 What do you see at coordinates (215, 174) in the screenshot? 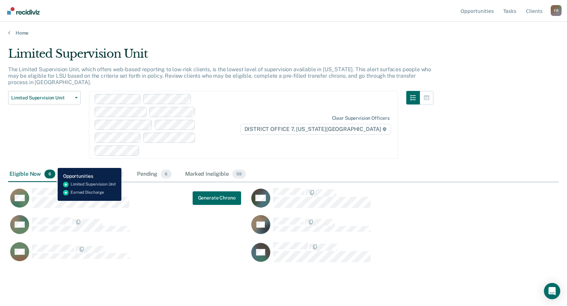
I see `div: Marked Ineligible59` at bounding box center [215, 174].